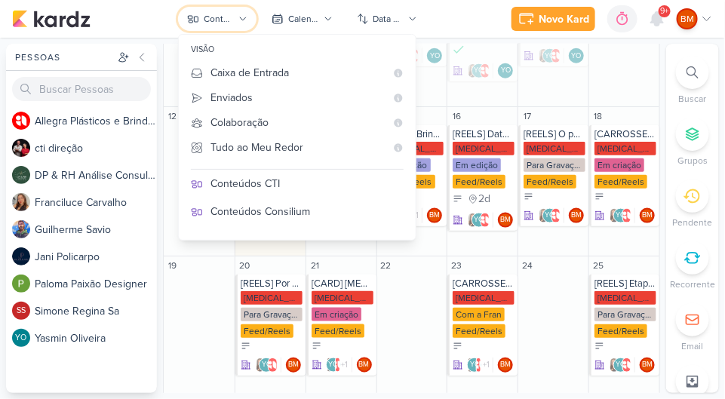  I want to click on div: Finalizado, so click(458, 50).